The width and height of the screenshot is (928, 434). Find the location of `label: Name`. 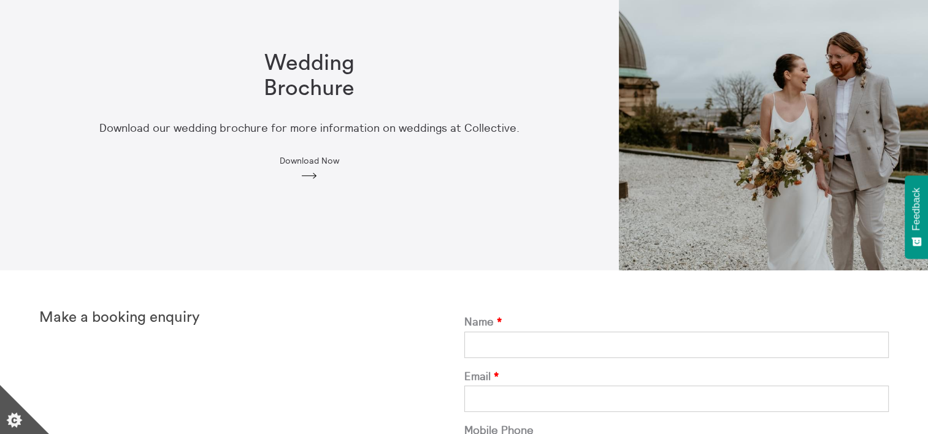

label: Name is located at coordinates (677, 322).